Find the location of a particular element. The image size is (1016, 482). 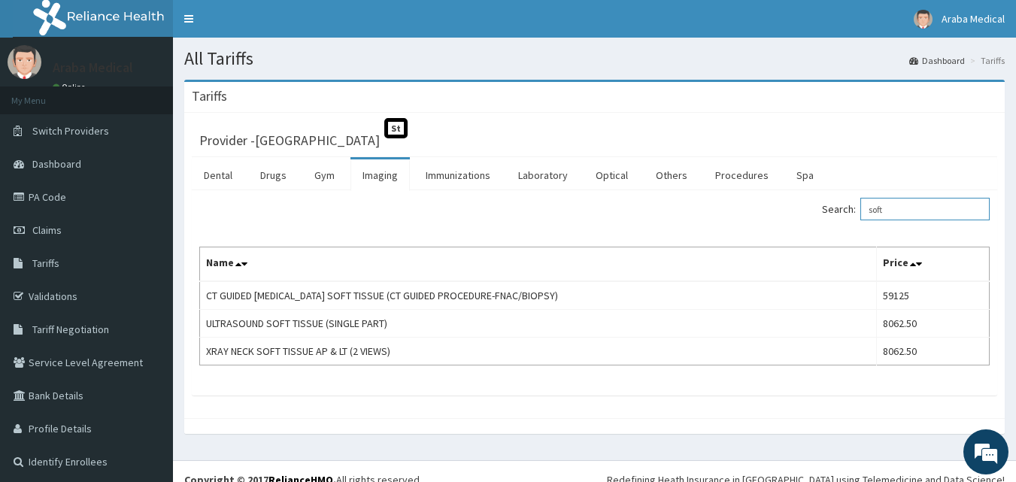

th: Price is located at coordinates (933, 265).